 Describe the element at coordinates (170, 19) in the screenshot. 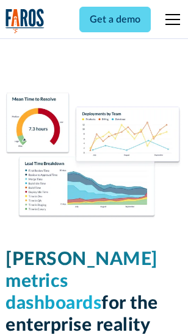

I see `div: menu` at that location.